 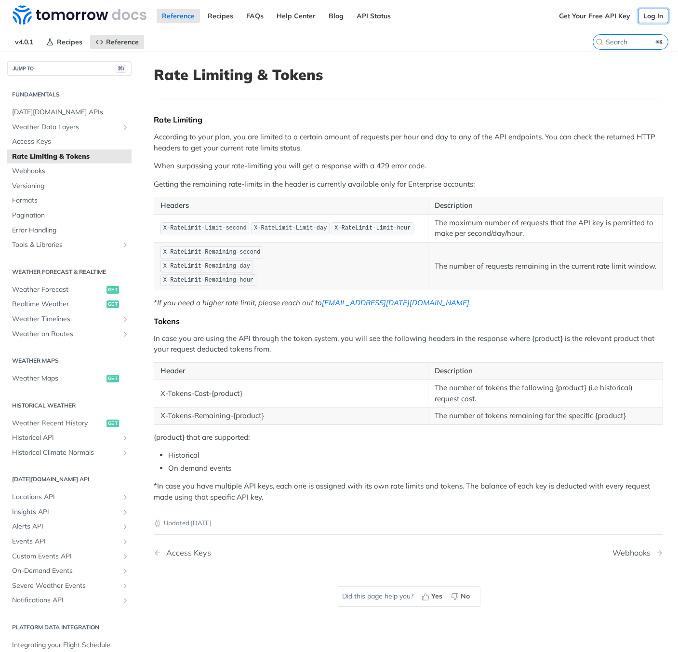 What do you see at coordinates (408, 184) in the screenshot?
I see `p: Getting the remaining rate-limits in the header is currently available only for Enterprise accounts:` at bounding box center [408, 184].